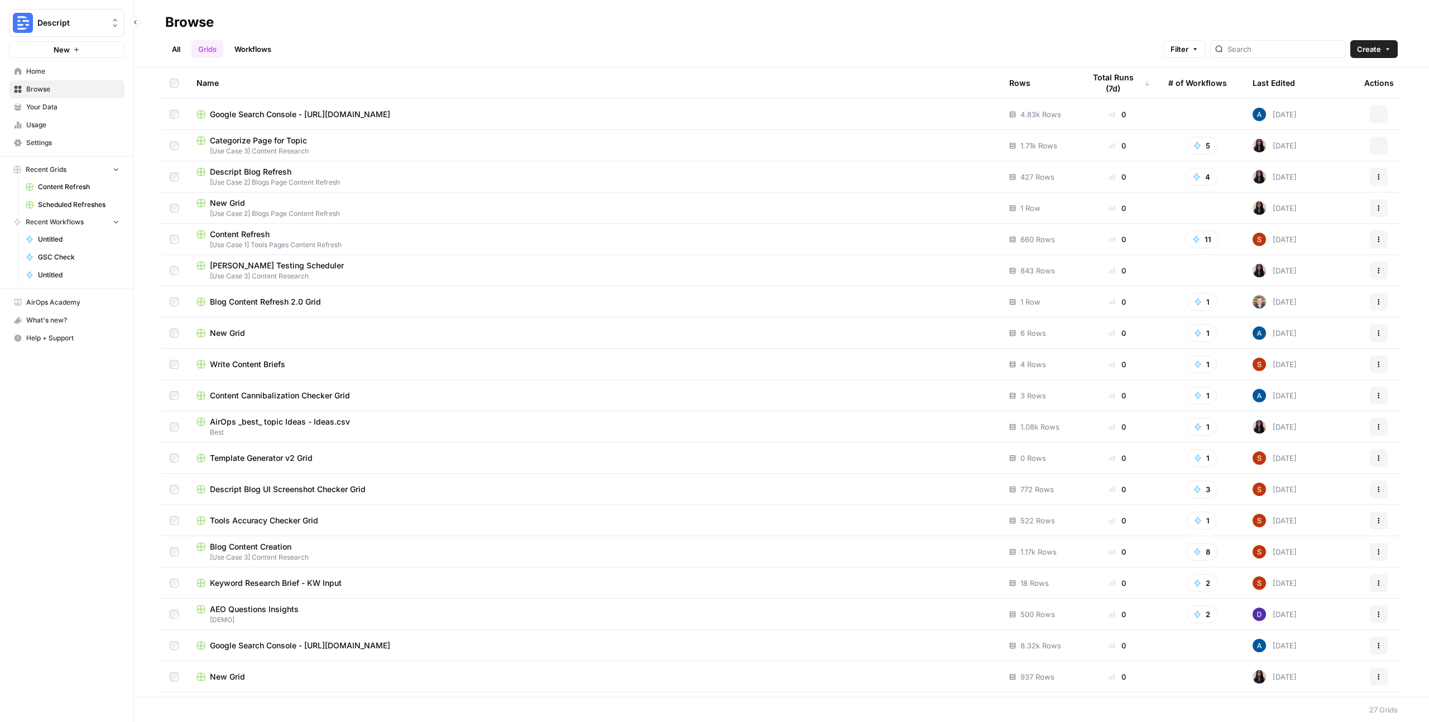  What do you see at coordinates (71, 23) in the screenshot?
I see `span: Descript` at bounding box center [71, 23].